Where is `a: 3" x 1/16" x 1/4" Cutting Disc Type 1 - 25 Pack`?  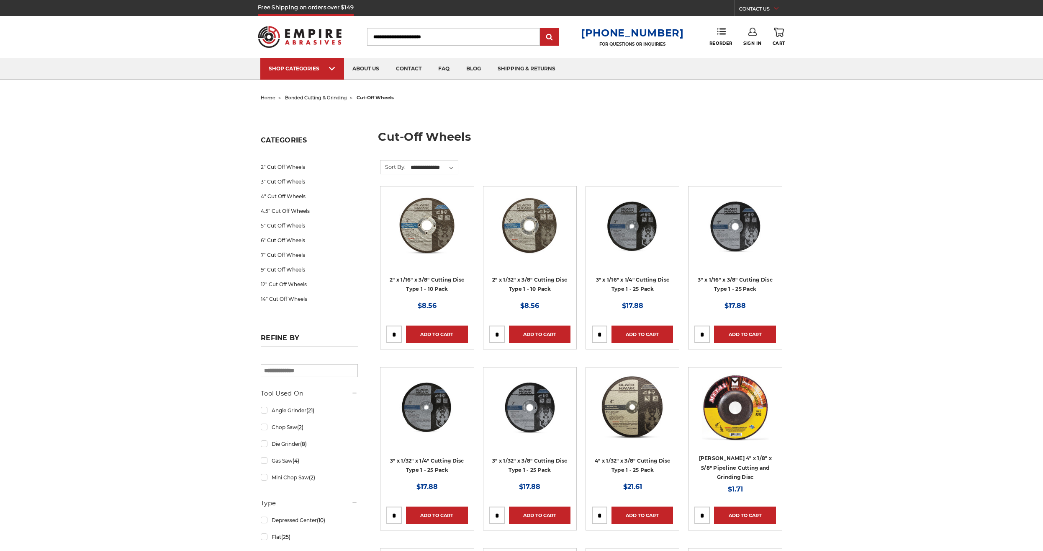 a: 3" x 1/16" x 1/4" Cutting Disc Type 1 - 25 Pack is located at coordinates (633, 284).